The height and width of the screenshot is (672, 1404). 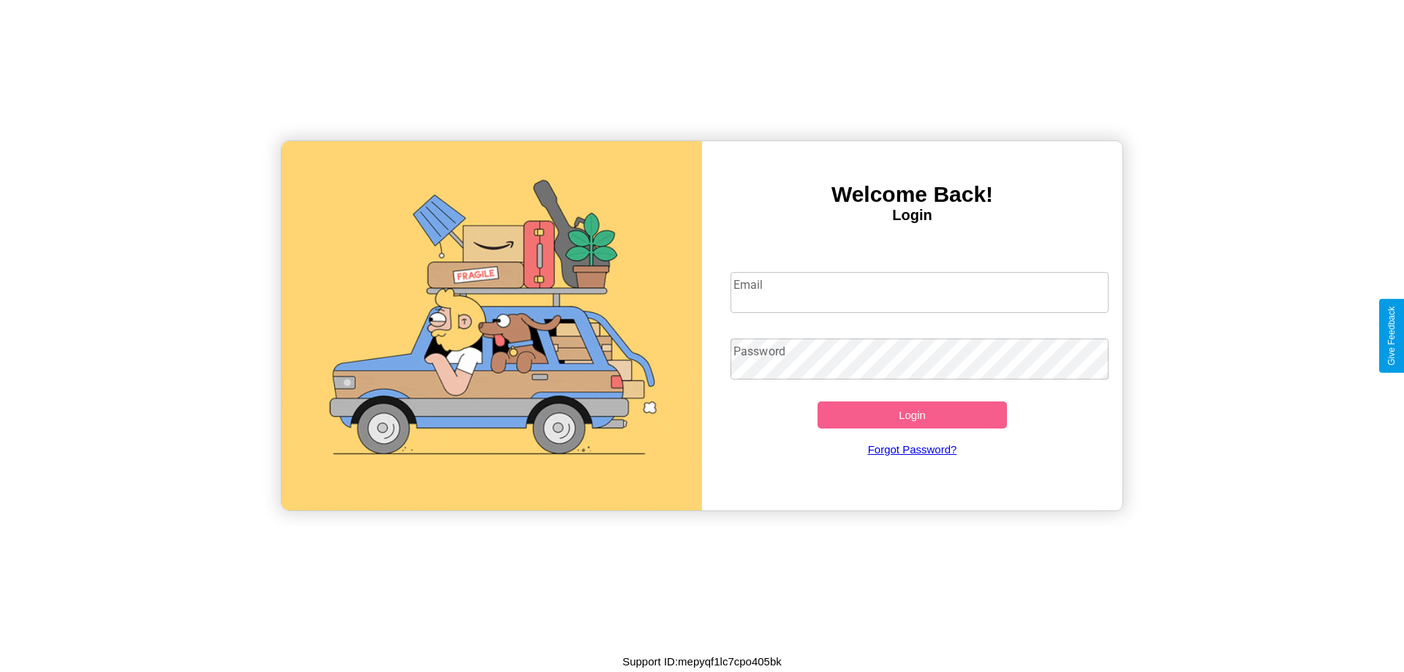 What do you see at coordinates (912, 415) in the screenshot?
I see `button: Login` at bounding box center [912, 415].